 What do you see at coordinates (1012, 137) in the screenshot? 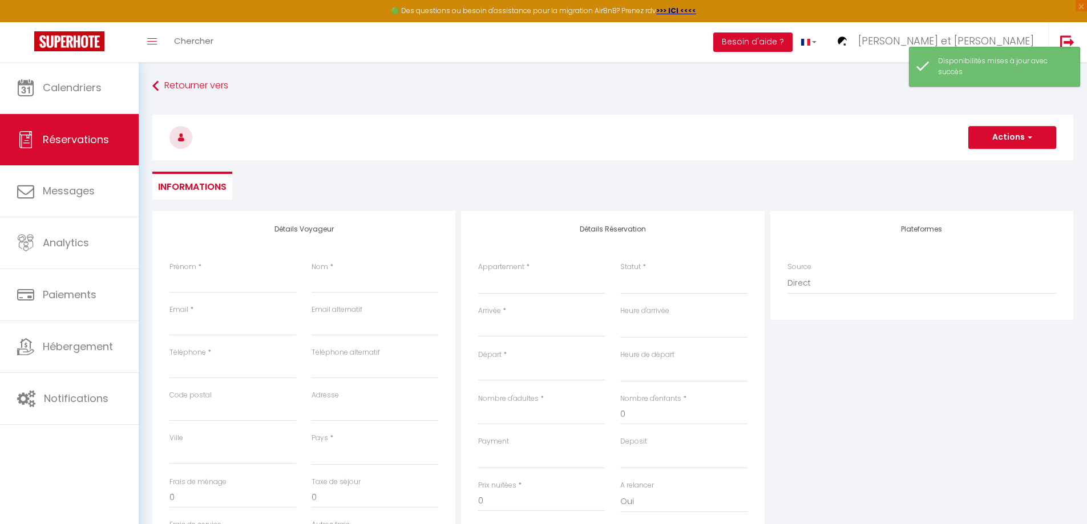
I see `button: Actions` at bounding box center [1012, 137].